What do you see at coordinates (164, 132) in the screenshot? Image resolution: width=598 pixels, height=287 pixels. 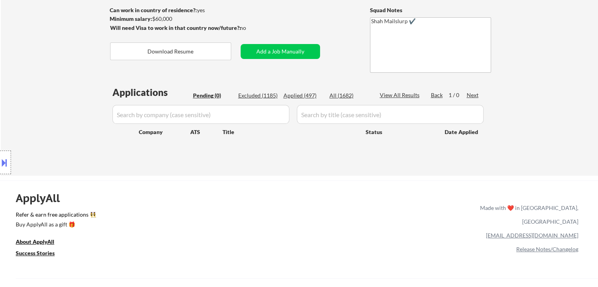 I see `div: Company` at bounding box center [164, 132].